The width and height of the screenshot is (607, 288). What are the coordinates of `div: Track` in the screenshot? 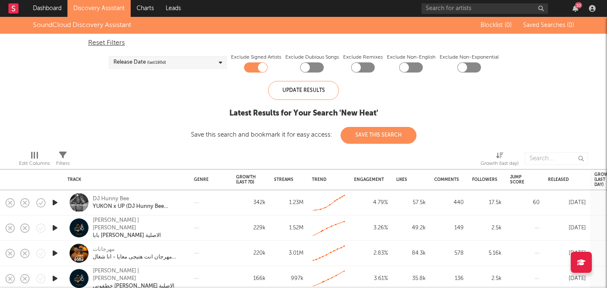 It's located at (124, 180).